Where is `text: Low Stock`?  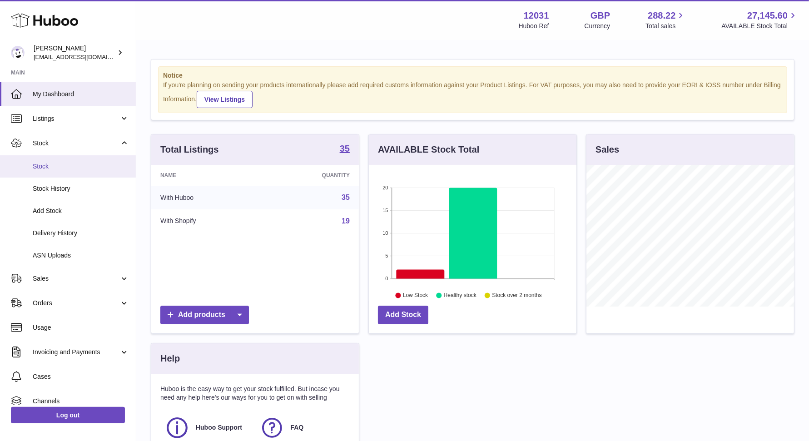 text: Low Stock is located at coordinates (416, 295).